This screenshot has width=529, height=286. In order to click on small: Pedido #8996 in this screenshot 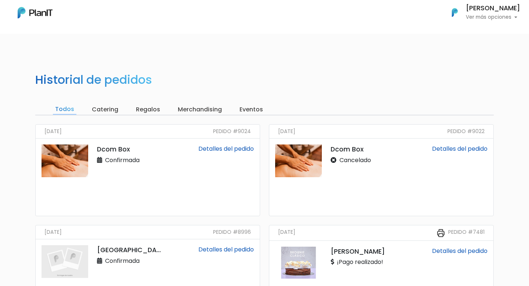, I will do `click(232, 232)`.